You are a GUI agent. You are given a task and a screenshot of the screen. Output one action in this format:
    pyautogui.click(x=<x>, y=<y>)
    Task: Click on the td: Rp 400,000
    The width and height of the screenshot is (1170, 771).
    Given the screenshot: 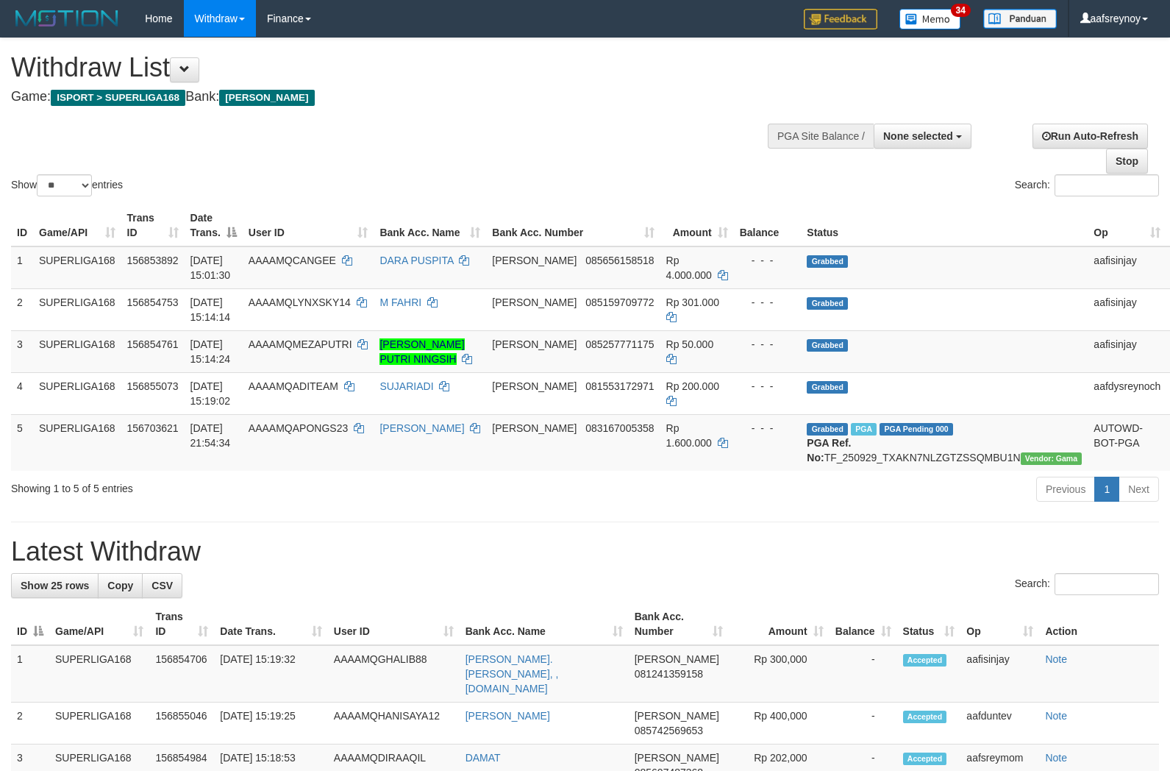 What is the action you would take?
    pyautogui.click(x=779, y=723)
    